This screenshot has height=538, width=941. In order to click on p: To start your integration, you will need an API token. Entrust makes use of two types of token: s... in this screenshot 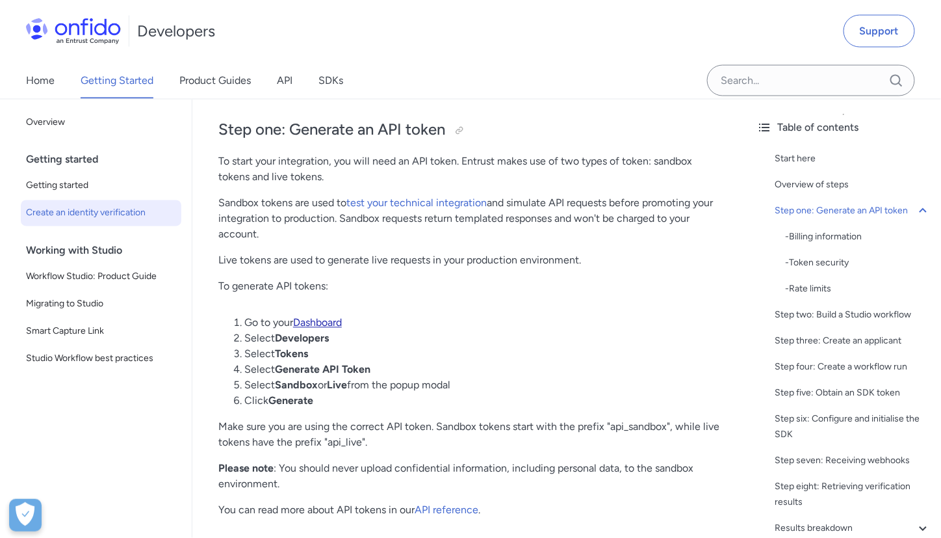, I will do `click(469, 170)`.